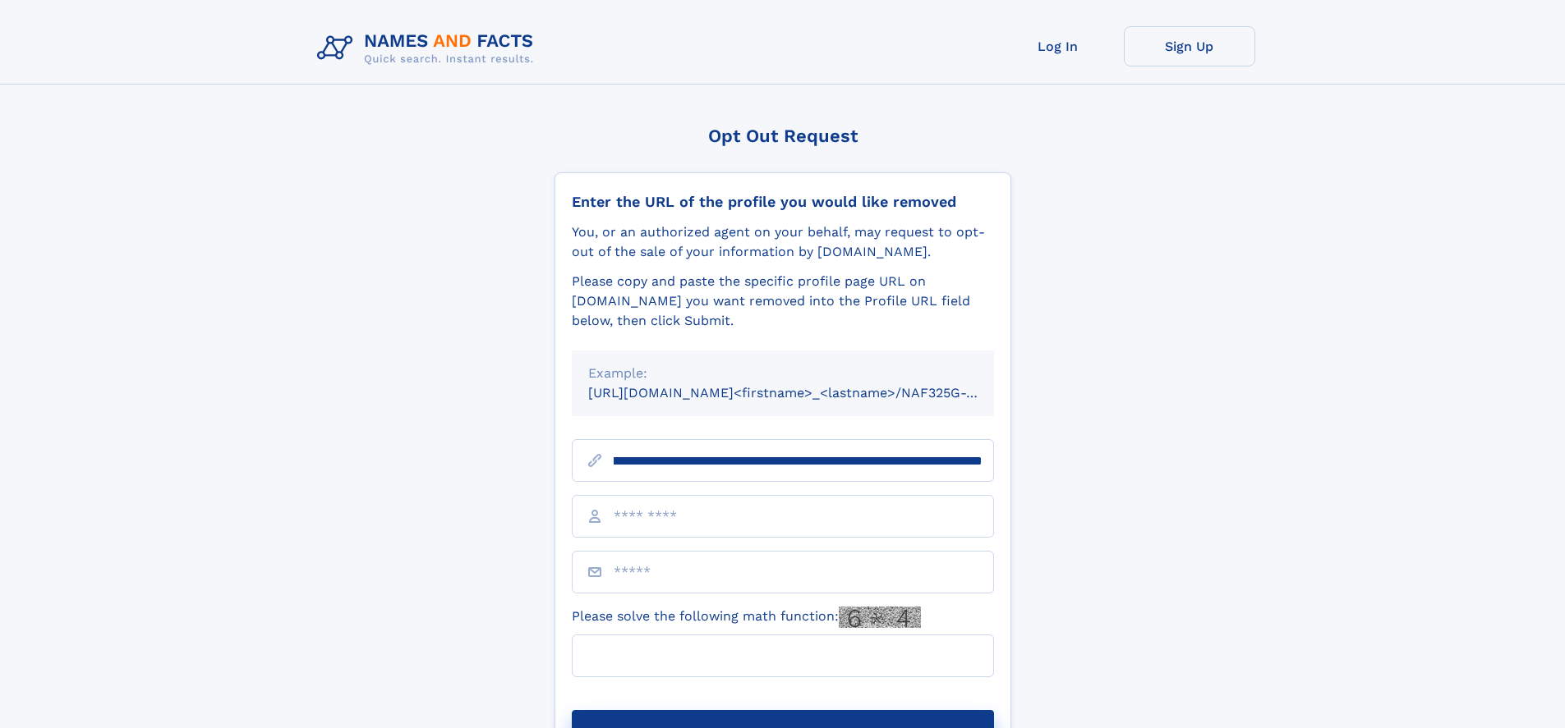  I want to click on a: Sign Up, so click(1189, 46).